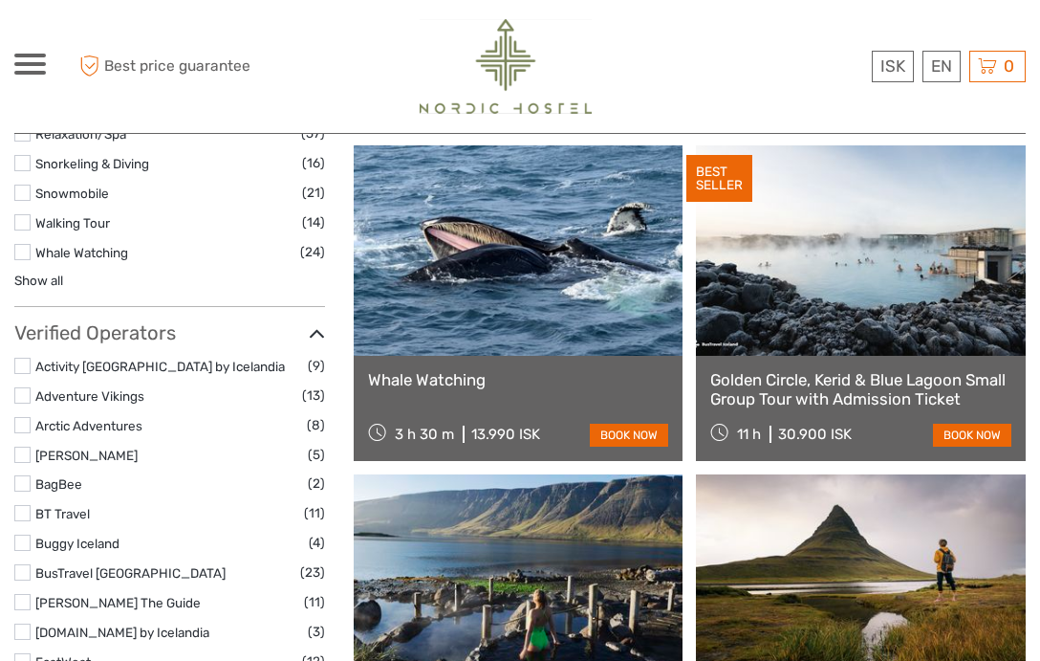 The height and width of the screenshot is (661, 1040). Describe the element at coordinates (38, 280) in the screenshot. I see `a: Show all` at that location.